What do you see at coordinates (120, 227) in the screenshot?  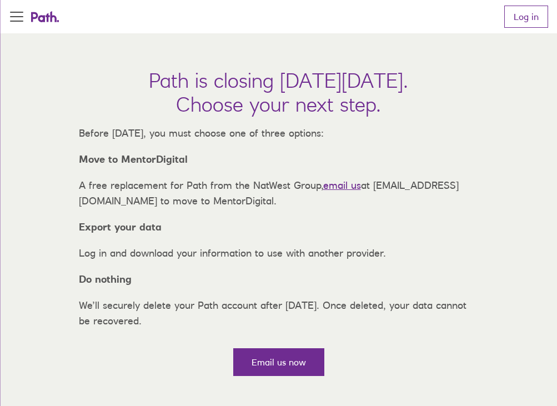 I see `strong: Export your data` at bounding box center [120, 227].